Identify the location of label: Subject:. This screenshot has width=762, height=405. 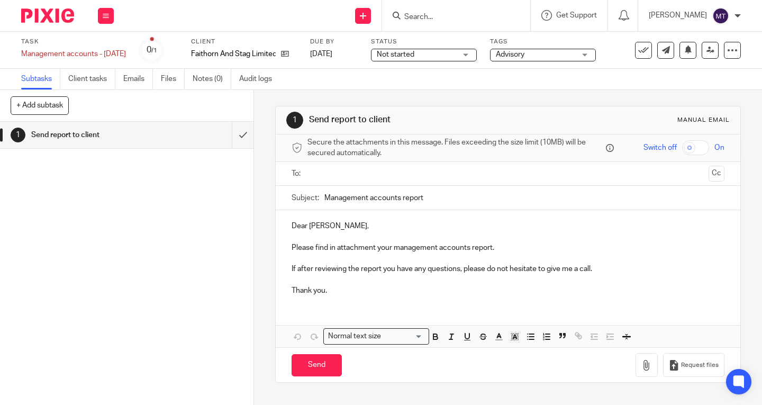
(305, 198).